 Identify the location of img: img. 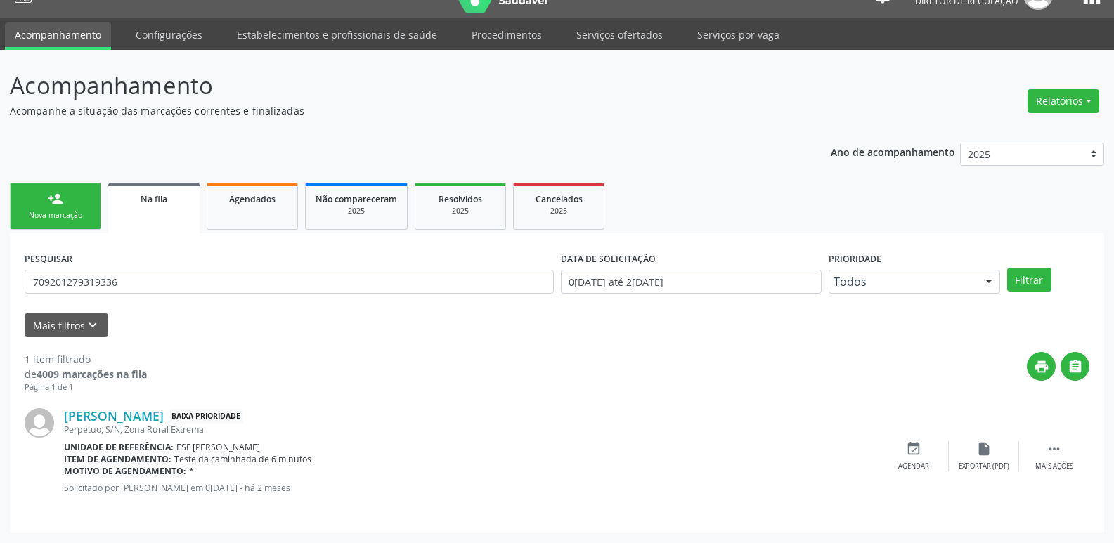
(39, 423).